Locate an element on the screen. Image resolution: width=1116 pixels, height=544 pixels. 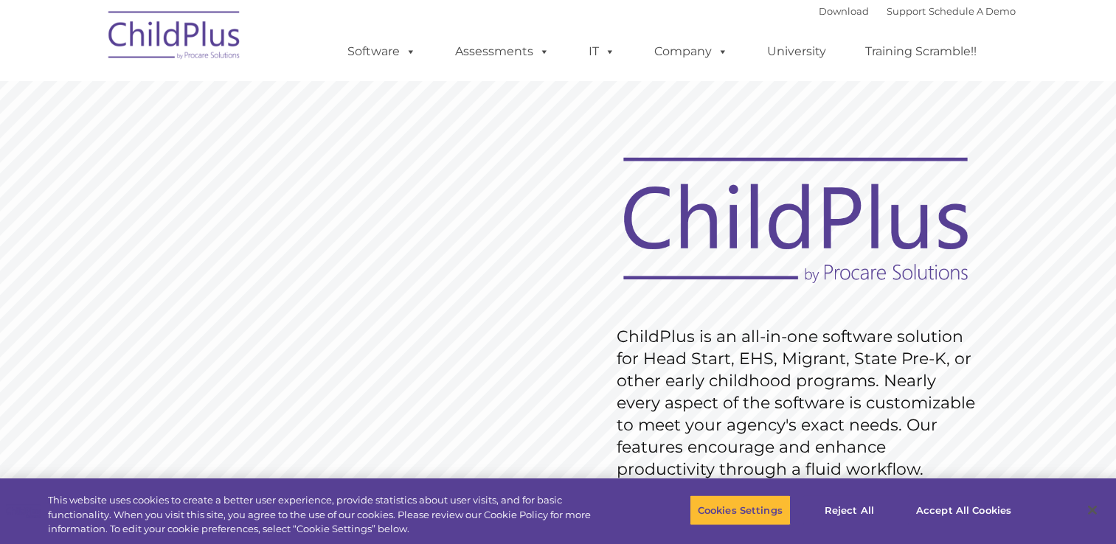
a: Company is located at coordinates (691, 52).